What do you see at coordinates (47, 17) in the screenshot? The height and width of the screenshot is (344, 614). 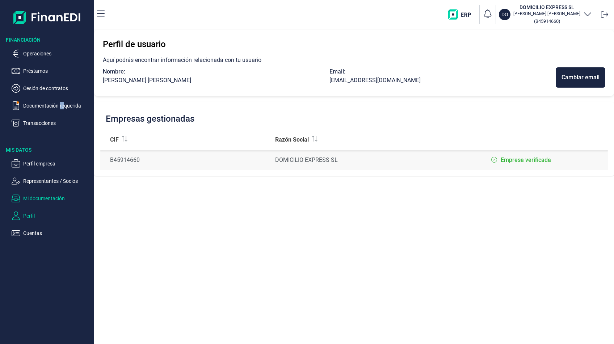 I see `img: Logo de aplicación` at bounding box center [47, 17].